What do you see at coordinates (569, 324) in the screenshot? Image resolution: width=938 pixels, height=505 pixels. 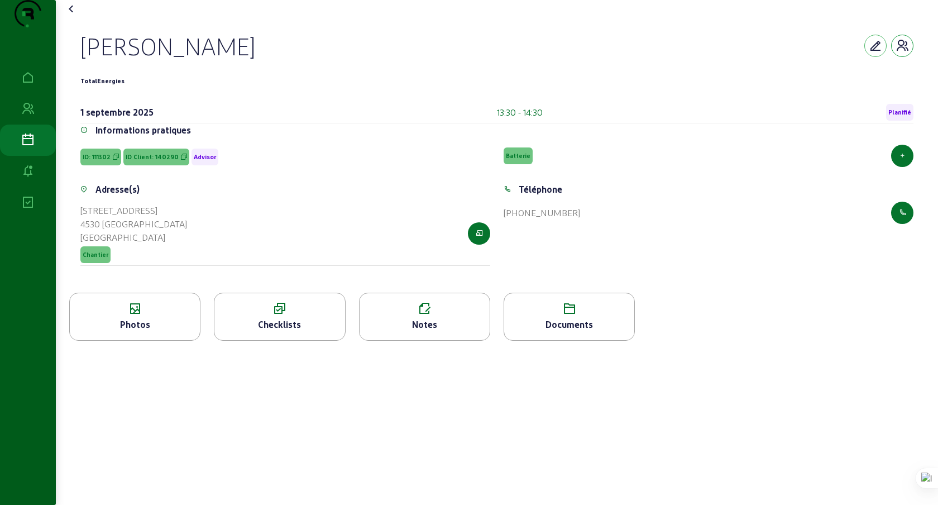 I see `div: Documents` at bounding box center [569, 324].